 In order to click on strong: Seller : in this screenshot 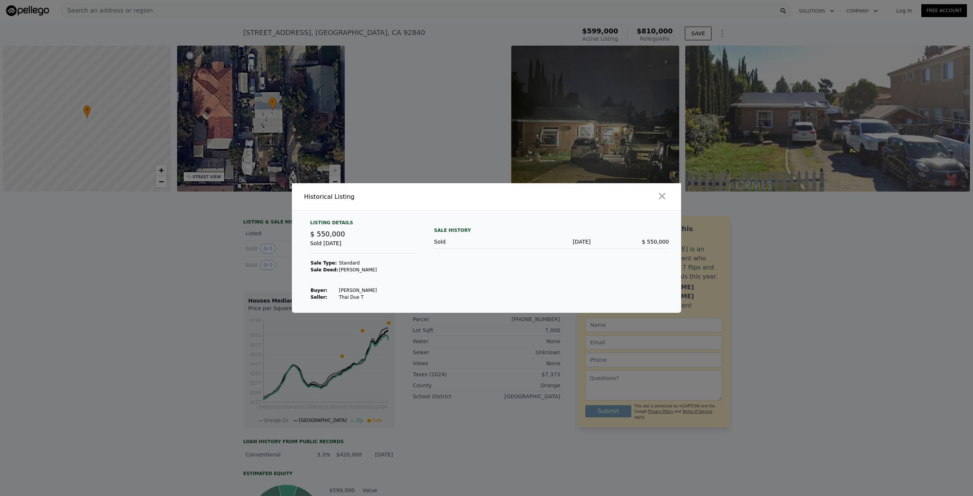, I will do `click(319, 297)`.